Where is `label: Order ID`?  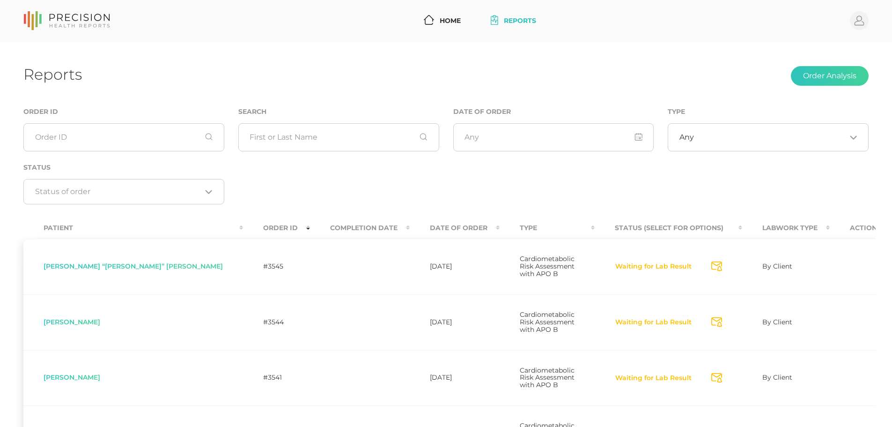
label: Order ID is located at coordinates (41, 111).